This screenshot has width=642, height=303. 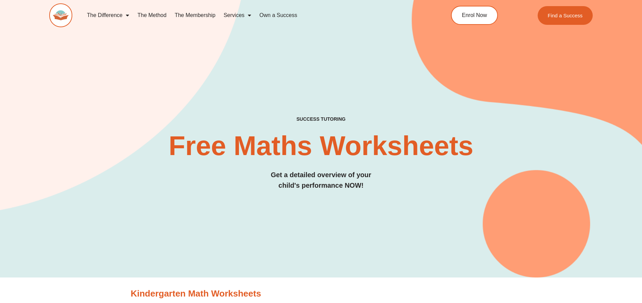 What do you see at coordinates (321, 119) in the screenshot?
I see `h4: SUCCESS TUTORING​` at bounding box center [321, 119].